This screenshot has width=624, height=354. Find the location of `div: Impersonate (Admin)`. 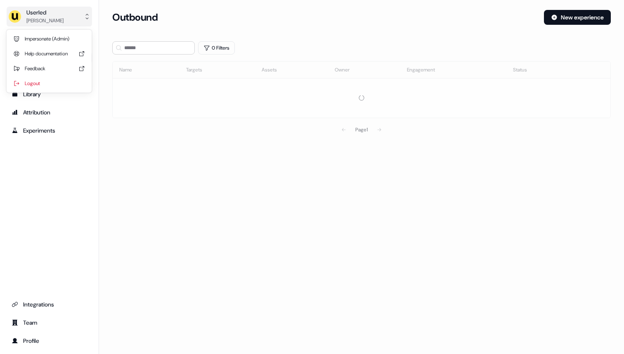

div: Impersonate (Admin) is located at coordinates (49, 39).